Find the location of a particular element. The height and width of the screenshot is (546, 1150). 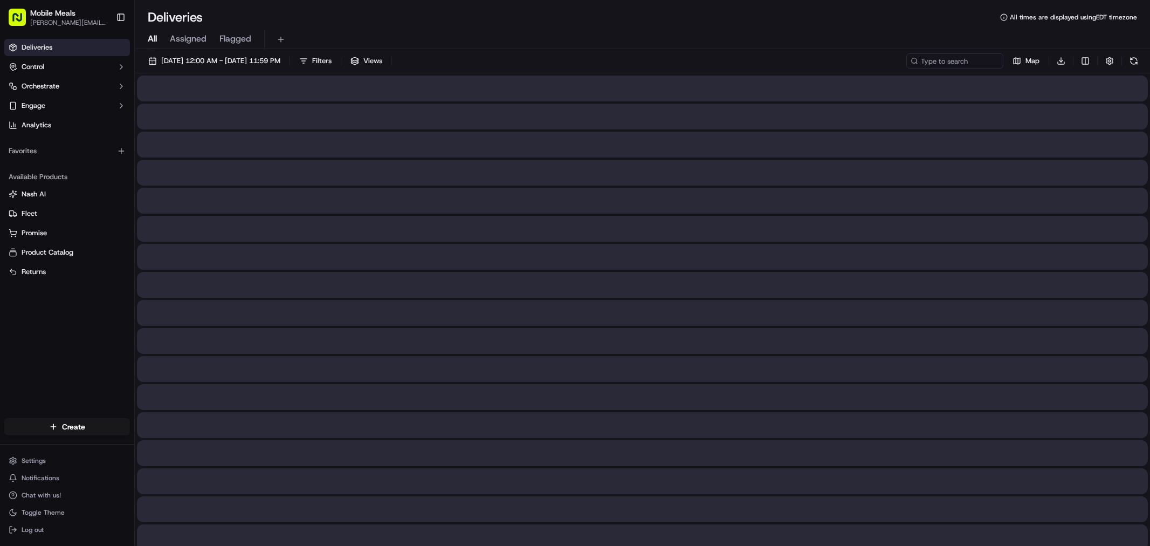

span: All times are displayed using EDT timezone is located at coordinates (1074, 17).